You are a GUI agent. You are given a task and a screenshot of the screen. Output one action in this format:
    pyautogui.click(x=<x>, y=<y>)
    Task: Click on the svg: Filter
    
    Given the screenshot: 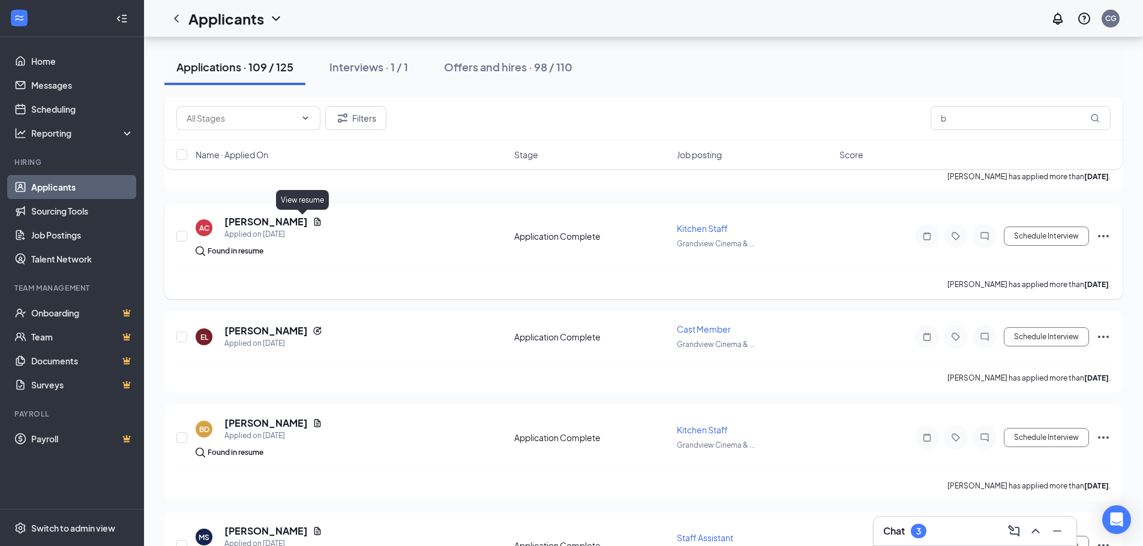 What is the action you would take?
    pyautogui.click(x=343, y=118)
    